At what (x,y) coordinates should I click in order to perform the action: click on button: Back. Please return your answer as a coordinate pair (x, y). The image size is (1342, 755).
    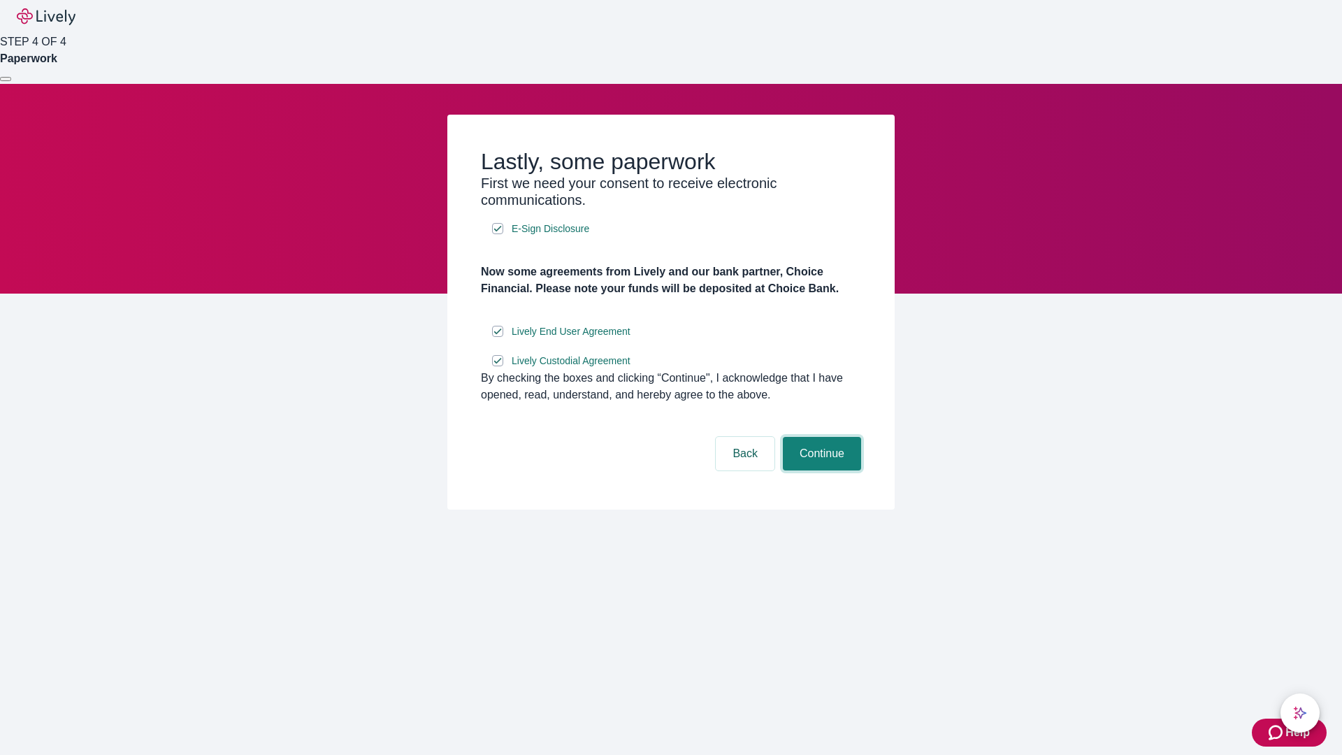
    Looking at the image, I should click on (745, 454).